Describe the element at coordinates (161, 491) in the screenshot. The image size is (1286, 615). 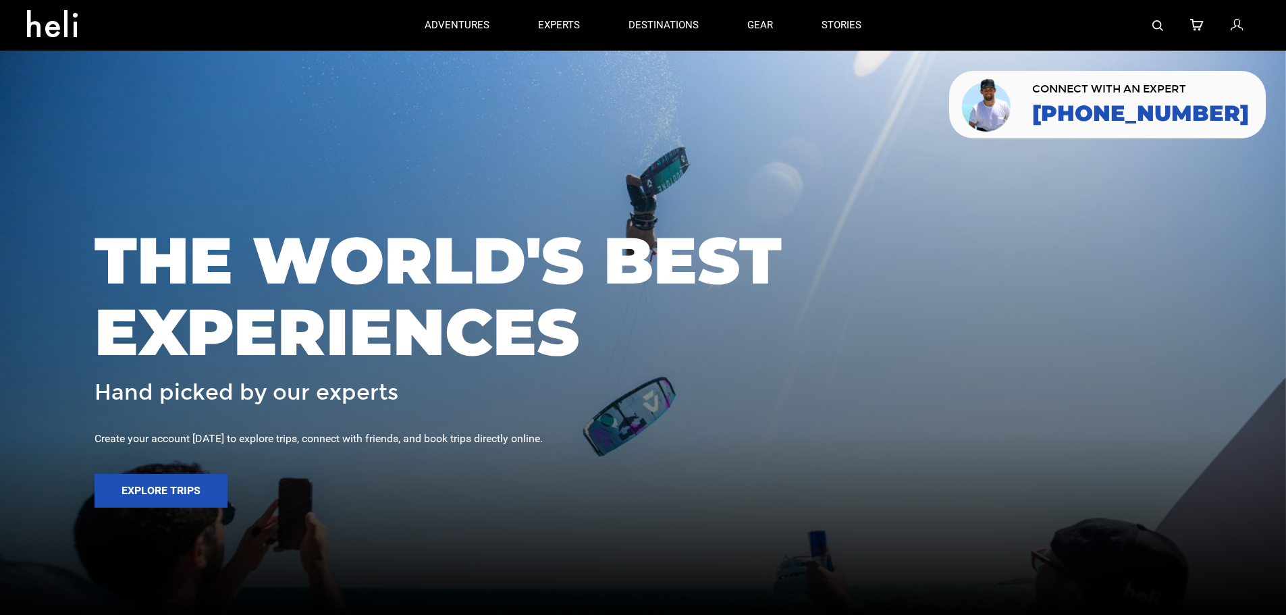
I see `button: Explore Trips` at that location.